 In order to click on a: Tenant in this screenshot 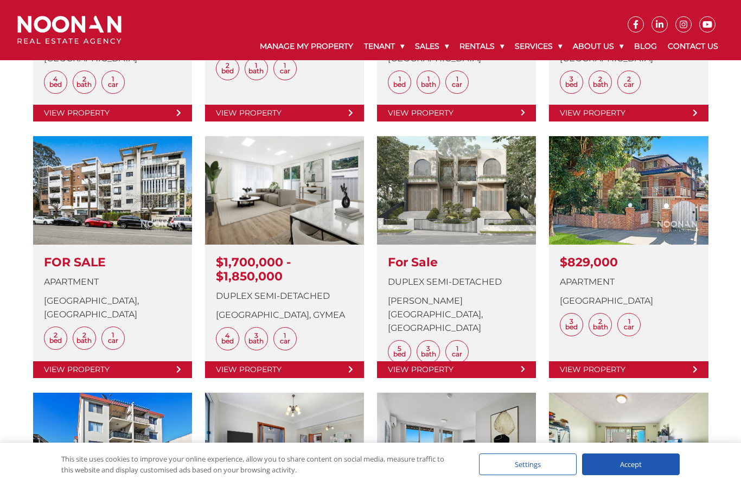, I will do `click(384, 46)`.